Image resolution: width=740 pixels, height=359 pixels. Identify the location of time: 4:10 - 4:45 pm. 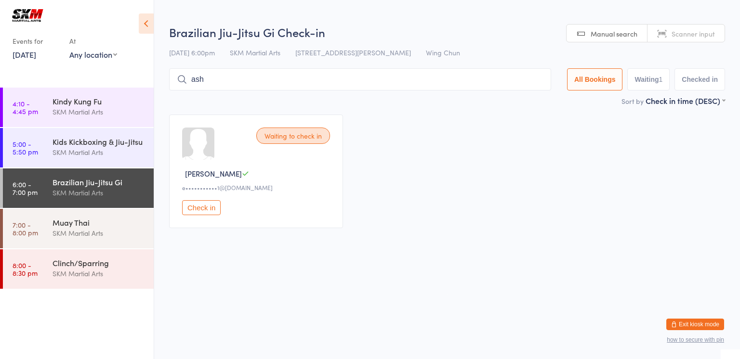
(25, 107).